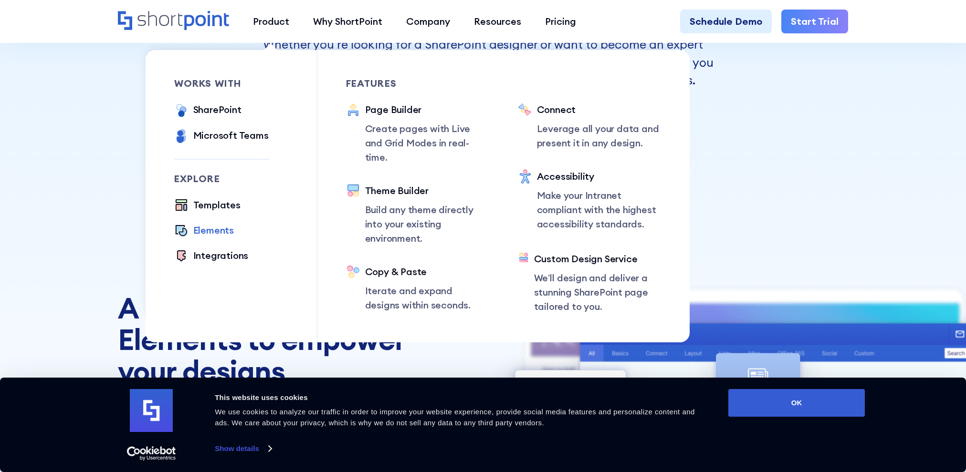 This screenshot has height=472, width=966. What do you see at coordinates (589, 201) in the screenshot?
I see `a: AccessibilityMake your Intranet compliant with the highest accessibility standards.` at bounding box center [589, 201].